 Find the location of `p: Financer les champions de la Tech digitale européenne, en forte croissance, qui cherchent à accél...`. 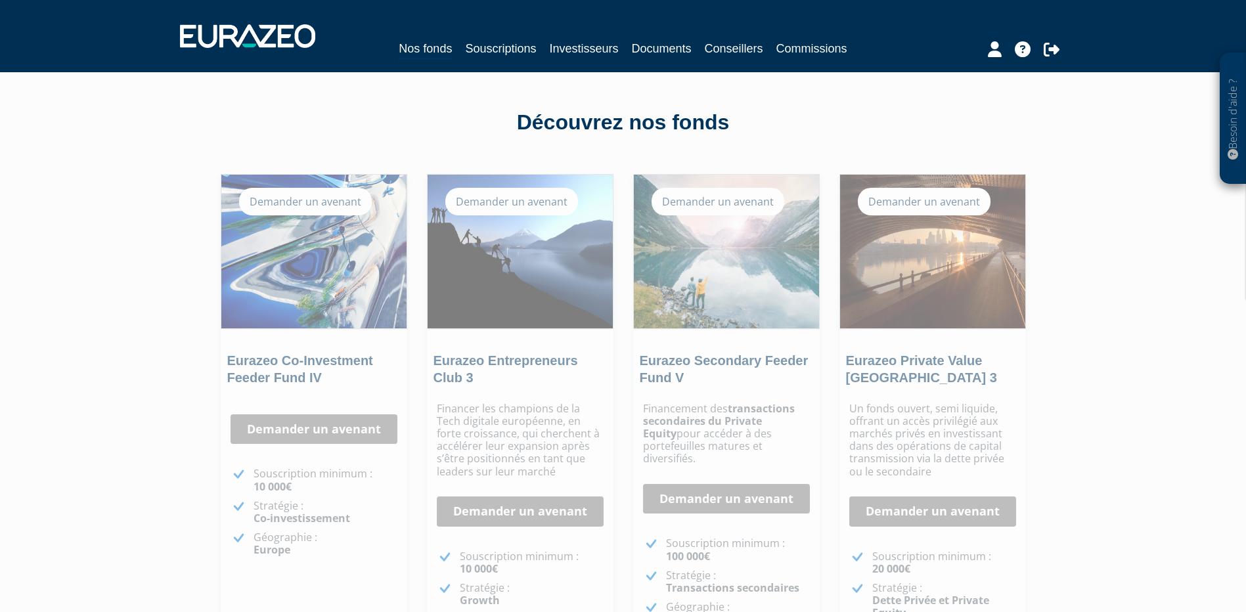

p: Financer les champions de la Tech digitale européenne, en forte croissance, qui cherchent à accél... is located at coordinates (520, 440).